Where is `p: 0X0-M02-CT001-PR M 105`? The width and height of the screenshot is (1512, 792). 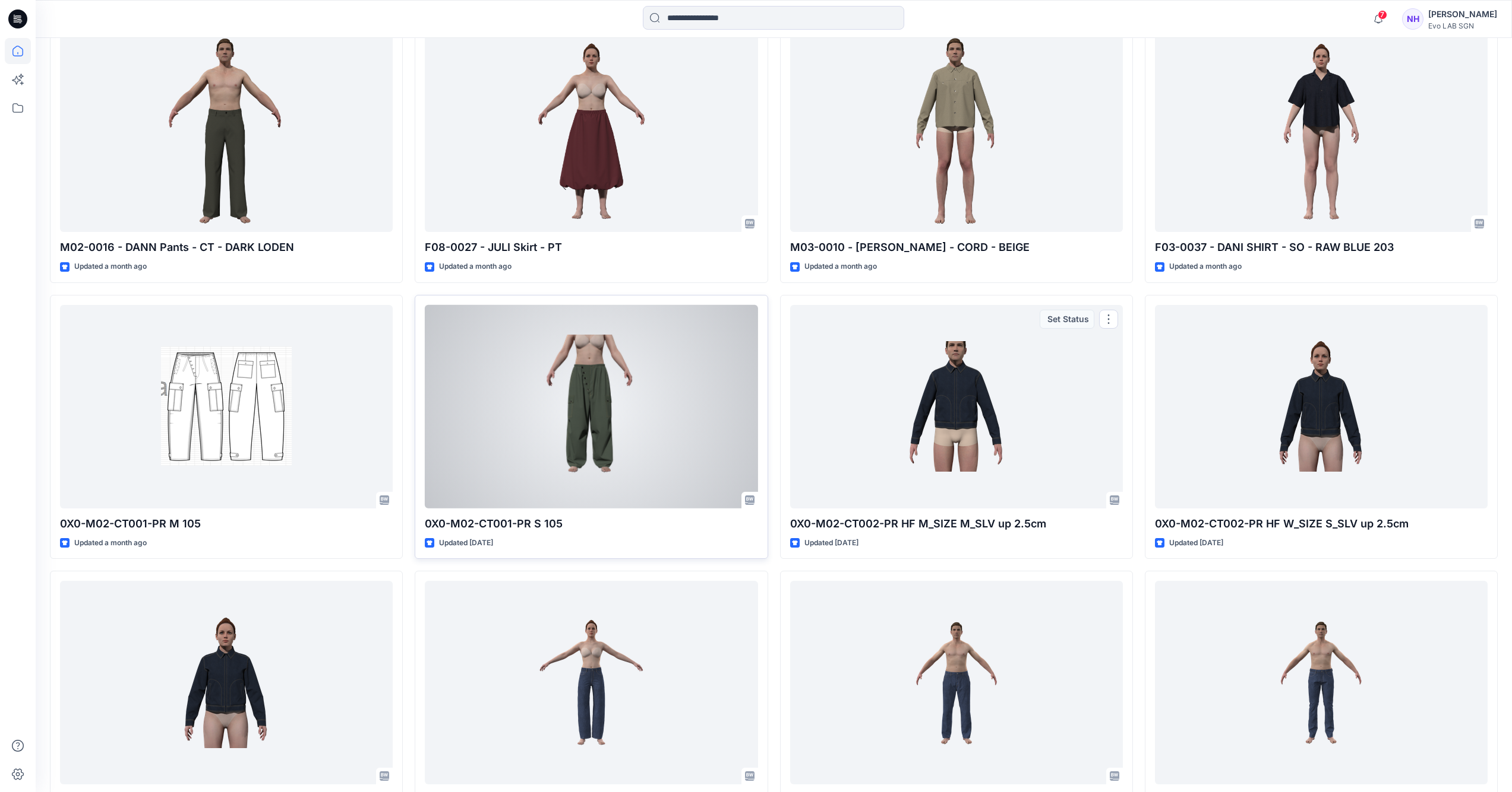 p: 0X0-M02-CT001-PR M 105 is located at coordinates (227, 524).